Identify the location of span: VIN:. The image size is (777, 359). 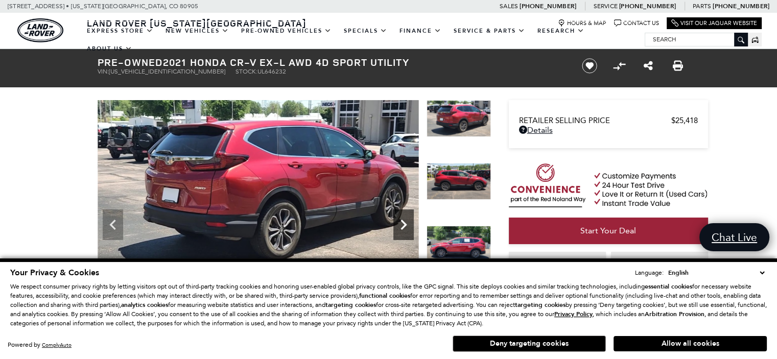
(103, 71).